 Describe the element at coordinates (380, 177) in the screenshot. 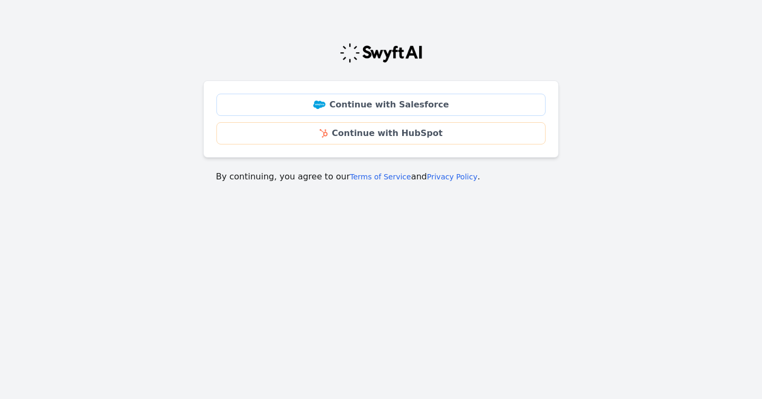

I see `a: Terms of Service` at that location.